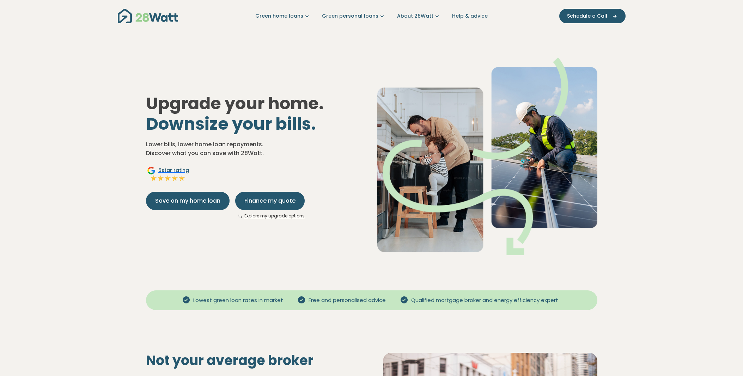 The height and width of the screenshot is (376, 743). I want to click on span: Downsize your bills., so click(231, 124).